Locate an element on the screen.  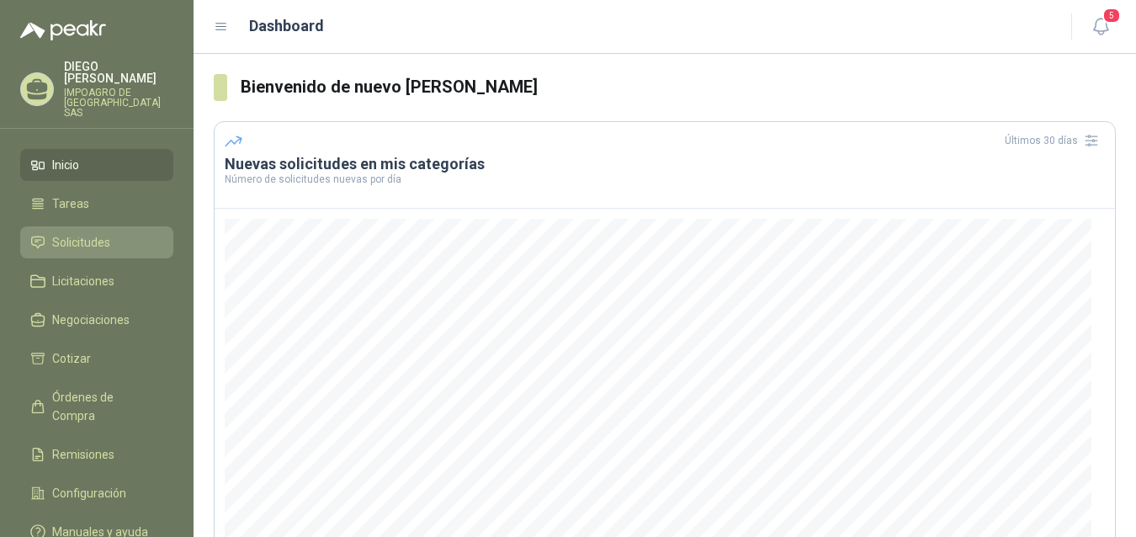
span: Remisiones is located at coordinates (83, 454).